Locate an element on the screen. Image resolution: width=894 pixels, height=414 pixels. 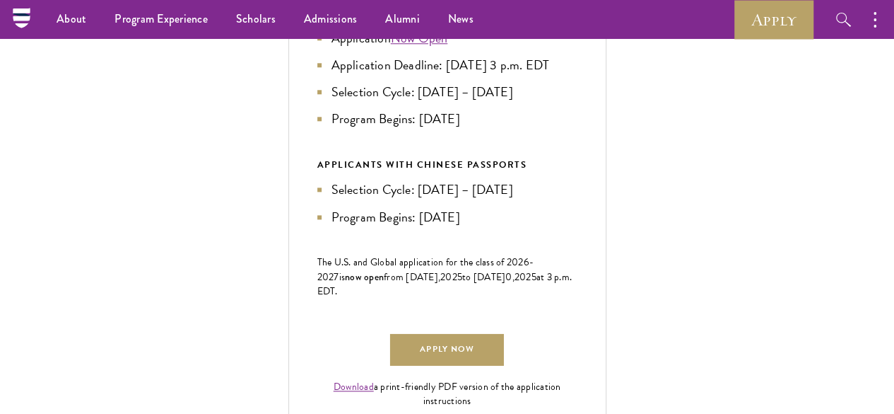
span: at 3 p.m. EDT. is located at coordinates (445, 284).